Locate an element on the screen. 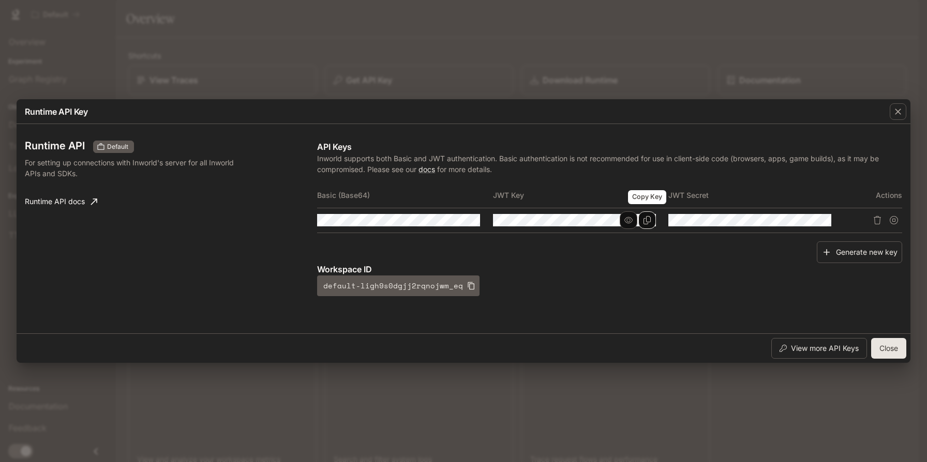  div: These keys will apply to your current workspace only is located at coordinates (113, 147).